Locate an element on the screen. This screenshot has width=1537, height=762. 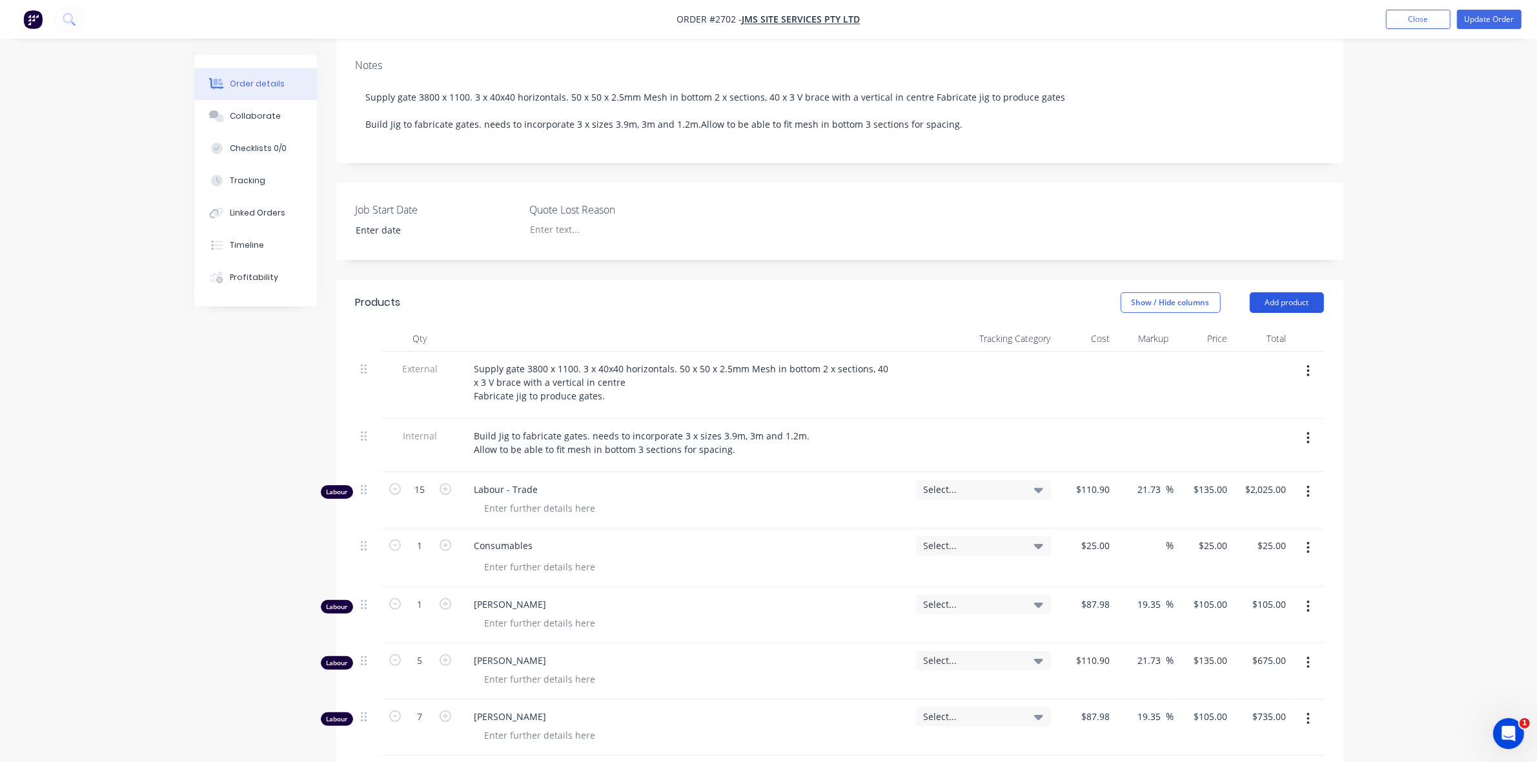
div: Total is located at coordinates (1261, 339).